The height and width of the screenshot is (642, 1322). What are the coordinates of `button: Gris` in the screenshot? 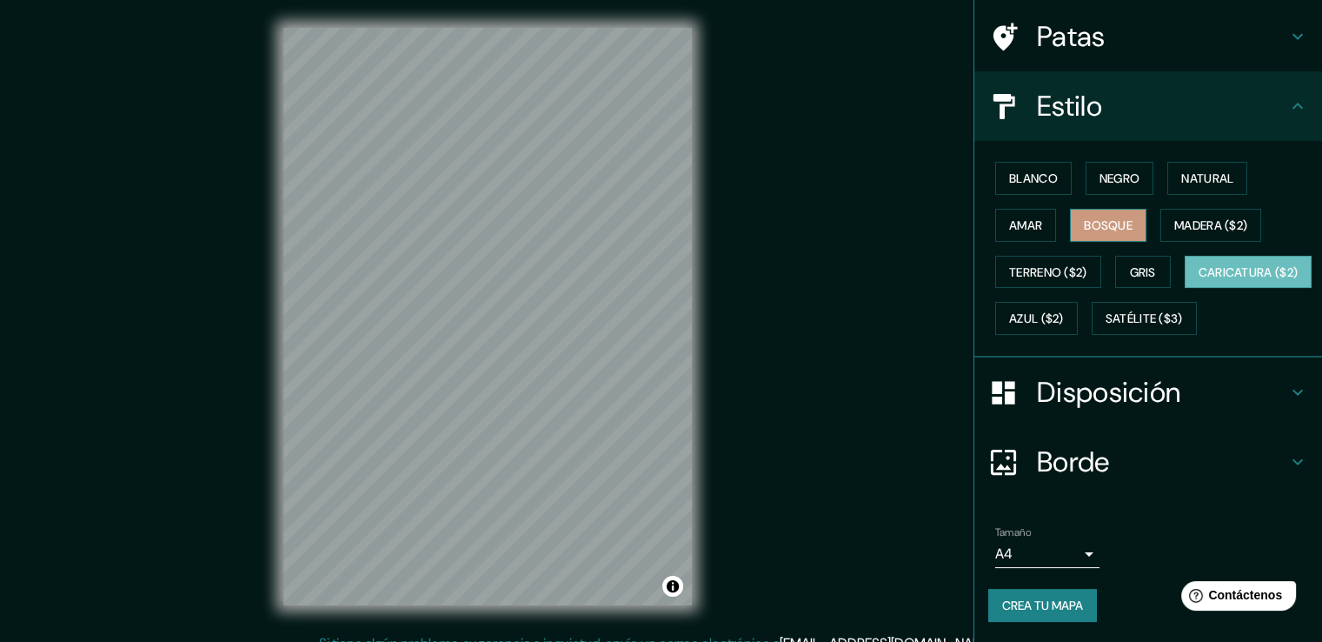 It's located at (1143, 272).